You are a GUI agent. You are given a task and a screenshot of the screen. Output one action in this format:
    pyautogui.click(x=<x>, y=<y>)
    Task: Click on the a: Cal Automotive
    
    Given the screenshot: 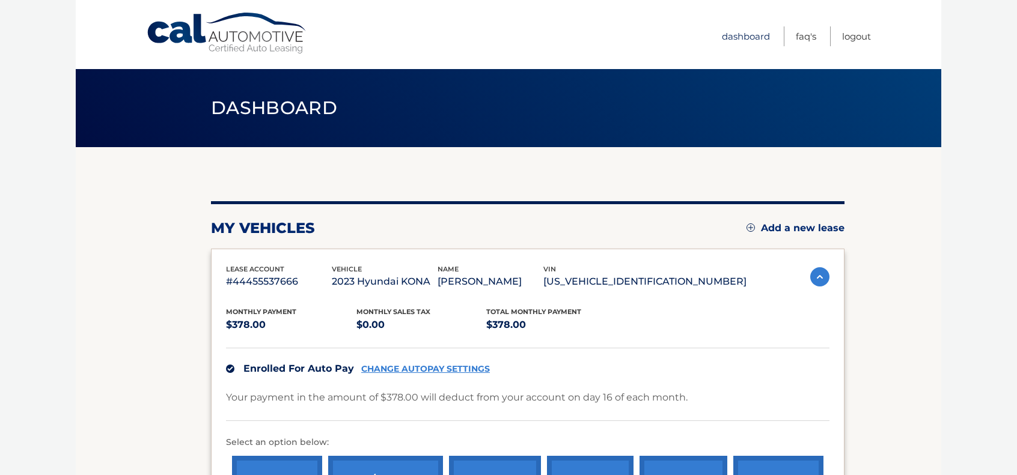 What is the action you would take?
    pyautogui.click(x=227, y=33)
    